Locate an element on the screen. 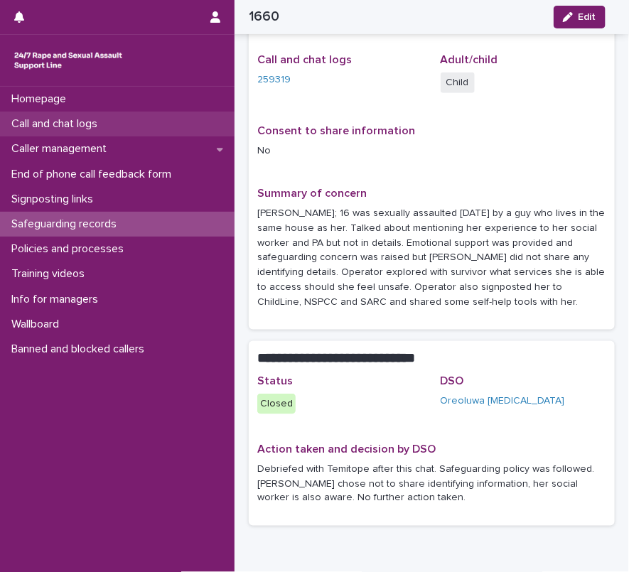 This screenshot has height=572, width=629. p: Banned and blocked callers is located at coordinates (80, 349).